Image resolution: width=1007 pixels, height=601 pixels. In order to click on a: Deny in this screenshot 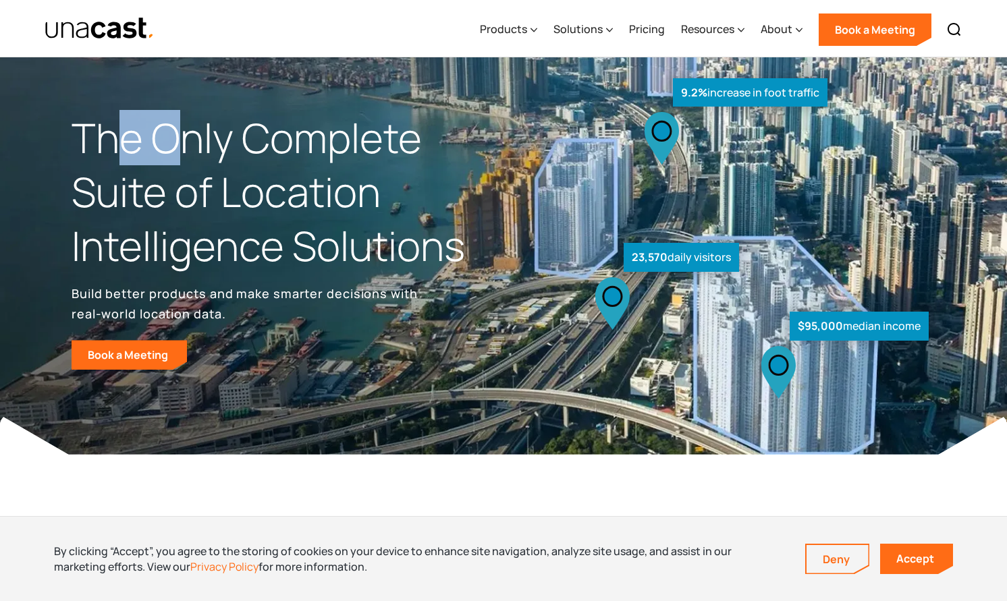, I will do `click(838, 560)`.